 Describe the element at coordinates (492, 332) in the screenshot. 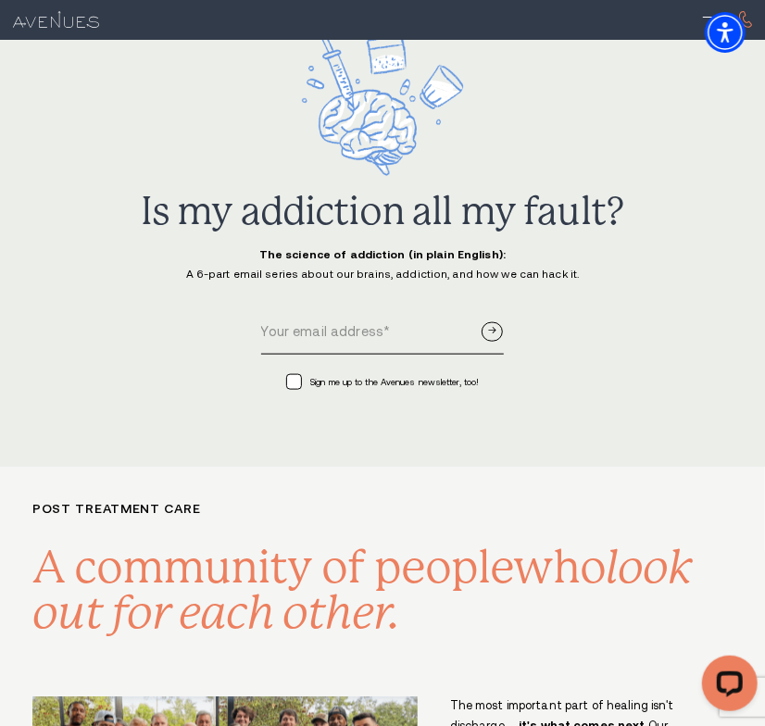

I see `input: Submit button` at that location.